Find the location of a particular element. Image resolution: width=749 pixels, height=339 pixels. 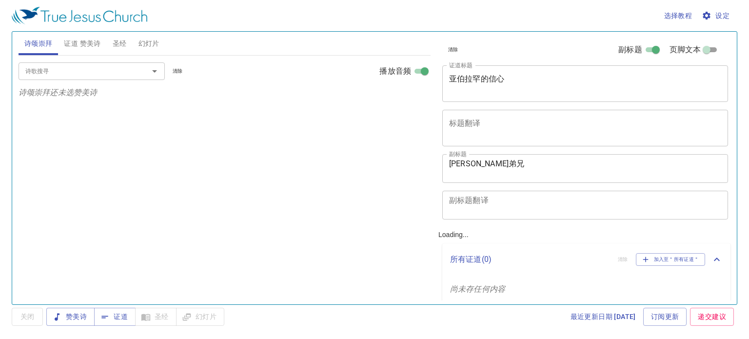

a: 递交建议 is located at coordinates (712, 316).